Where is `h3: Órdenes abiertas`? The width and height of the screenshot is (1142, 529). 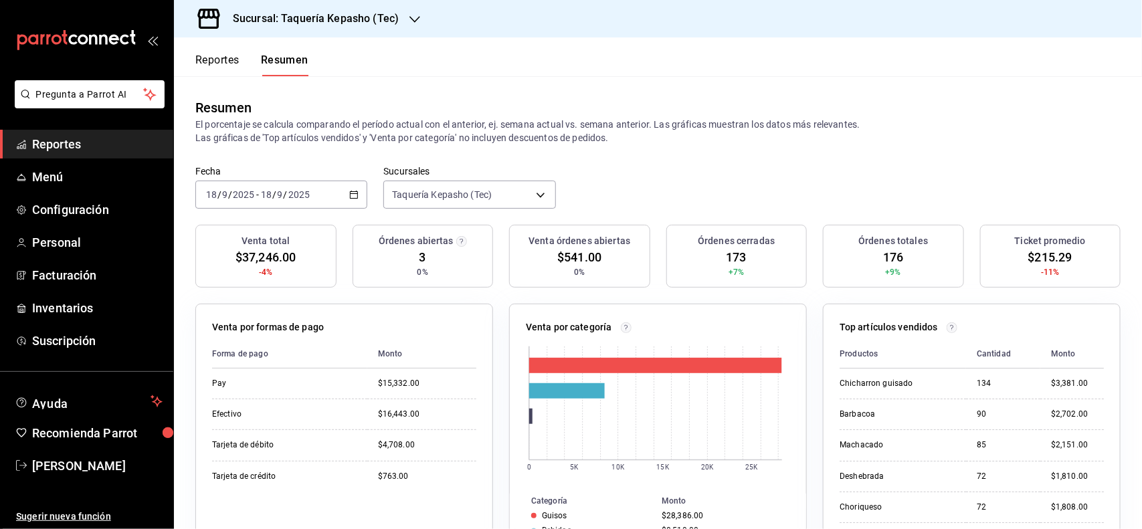 h3: Órdenes abiertas is located at coordinates (416, 241).